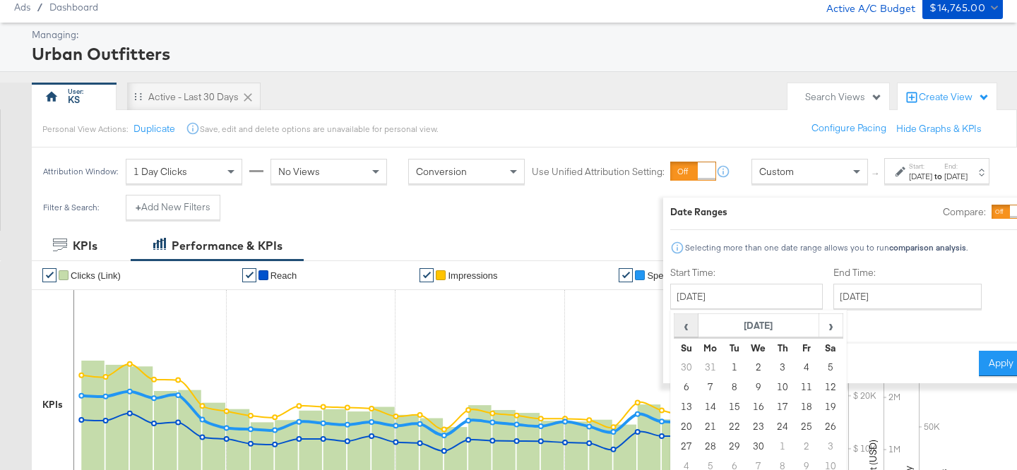 Image resolution: width=1017 pixels, height=470 pixels. I want to click on span: Conversion, so click(441, 172).